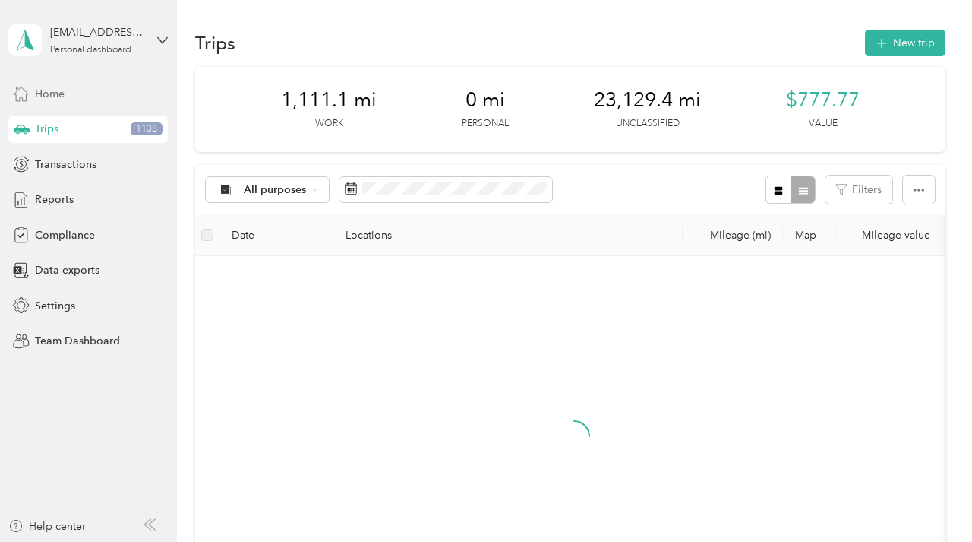 The width and height of the screenshot is (972, 542). What do you see at coordinates (647, 100) in the screenshot?
I see `span: 23,129.4 mi` at bounding box center [647, 100].